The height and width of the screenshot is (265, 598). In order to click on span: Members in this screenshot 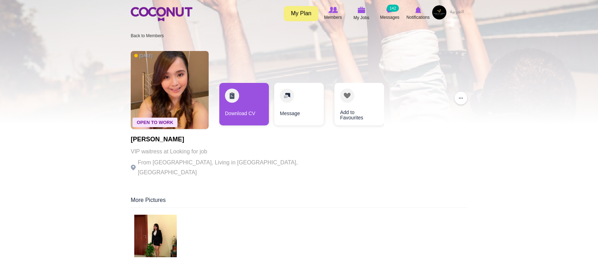, I will do `click(333, 17)`.